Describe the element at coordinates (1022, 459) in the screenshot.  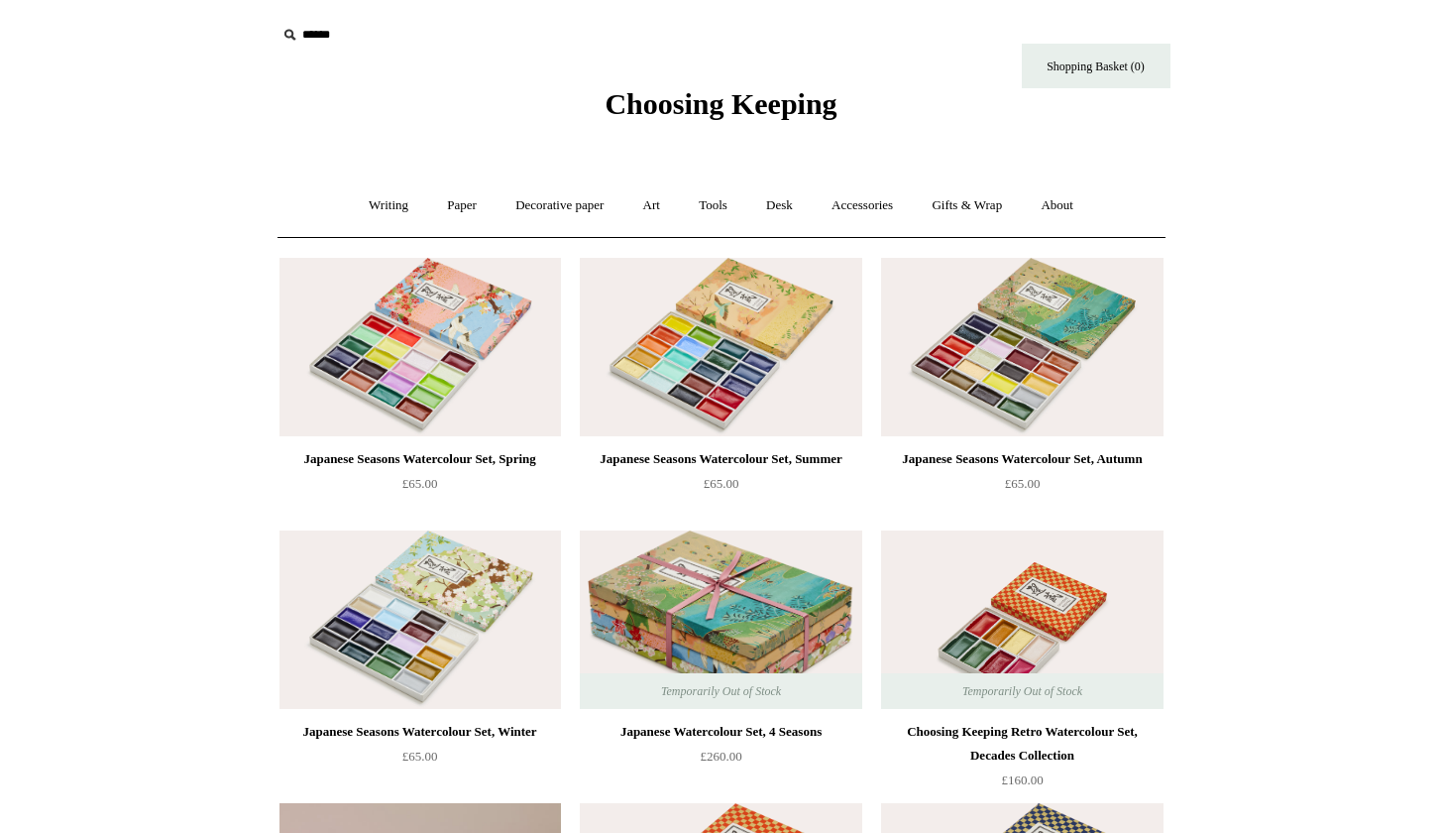
I see `div: Japanese Seasons Watercolour Set, Autumn` at that location.